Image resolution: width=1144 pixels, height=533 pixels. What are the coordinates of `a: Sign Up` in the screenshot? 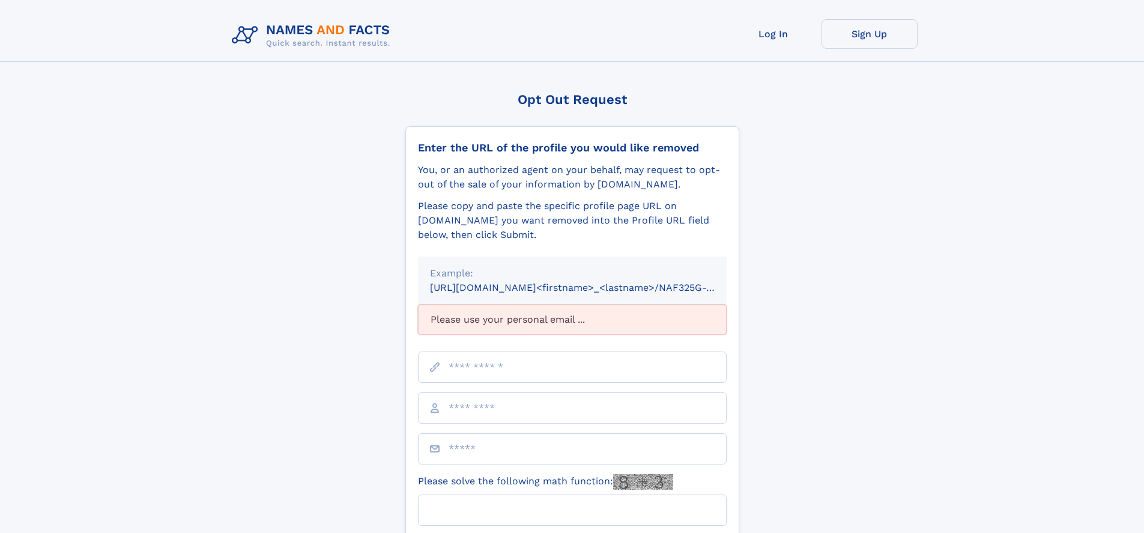 It's located at (869, 34).